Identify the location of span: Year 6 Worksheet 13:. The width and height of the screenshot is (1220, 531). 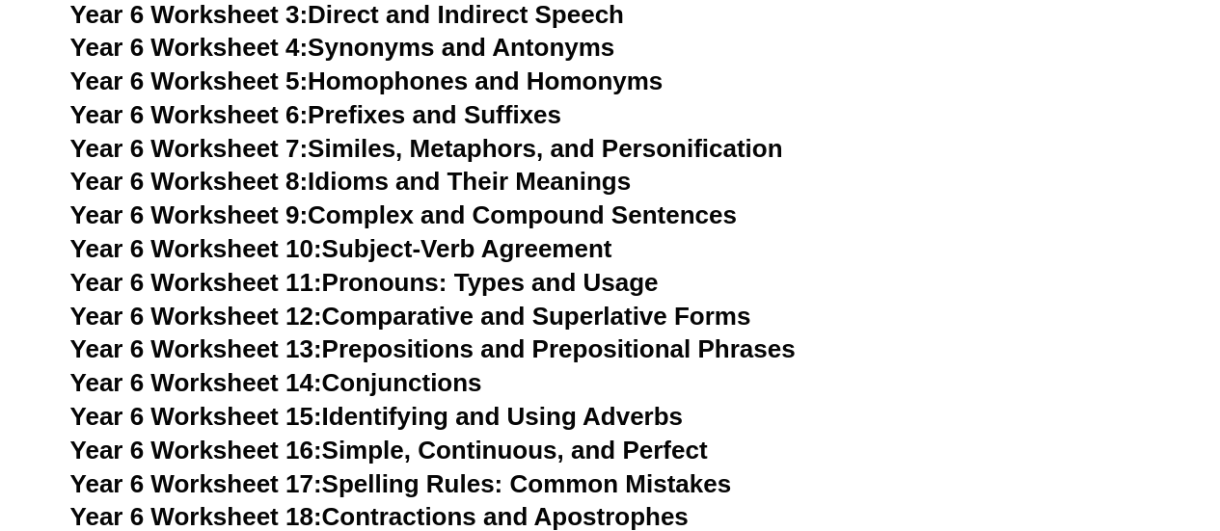
(196, 349).